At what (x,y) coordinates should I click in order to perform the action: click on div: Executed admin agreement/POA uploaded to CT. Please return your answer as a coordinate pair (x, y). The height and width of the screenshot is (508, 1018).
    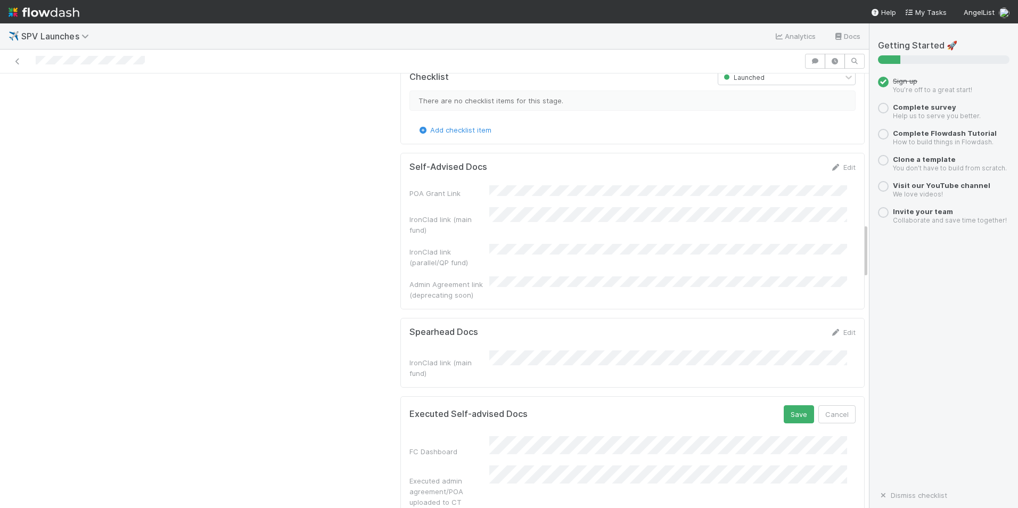
    Looking at the image, I should click on (449, 491).